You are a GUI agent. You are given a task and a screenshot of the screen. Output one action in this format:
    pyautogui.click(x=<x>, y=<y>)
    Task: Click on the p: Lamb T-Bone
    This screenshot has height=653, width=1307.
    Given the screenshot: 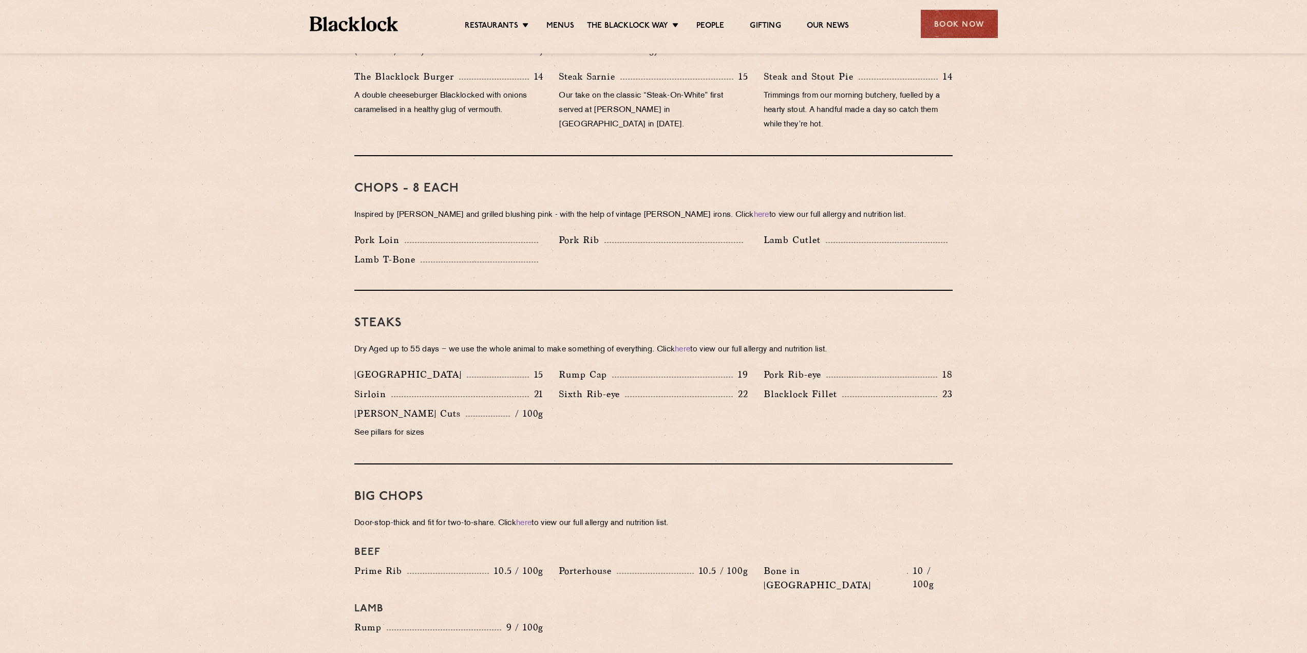 What is the action you would take?
    pyautogui.click(x=387, y=259)
    